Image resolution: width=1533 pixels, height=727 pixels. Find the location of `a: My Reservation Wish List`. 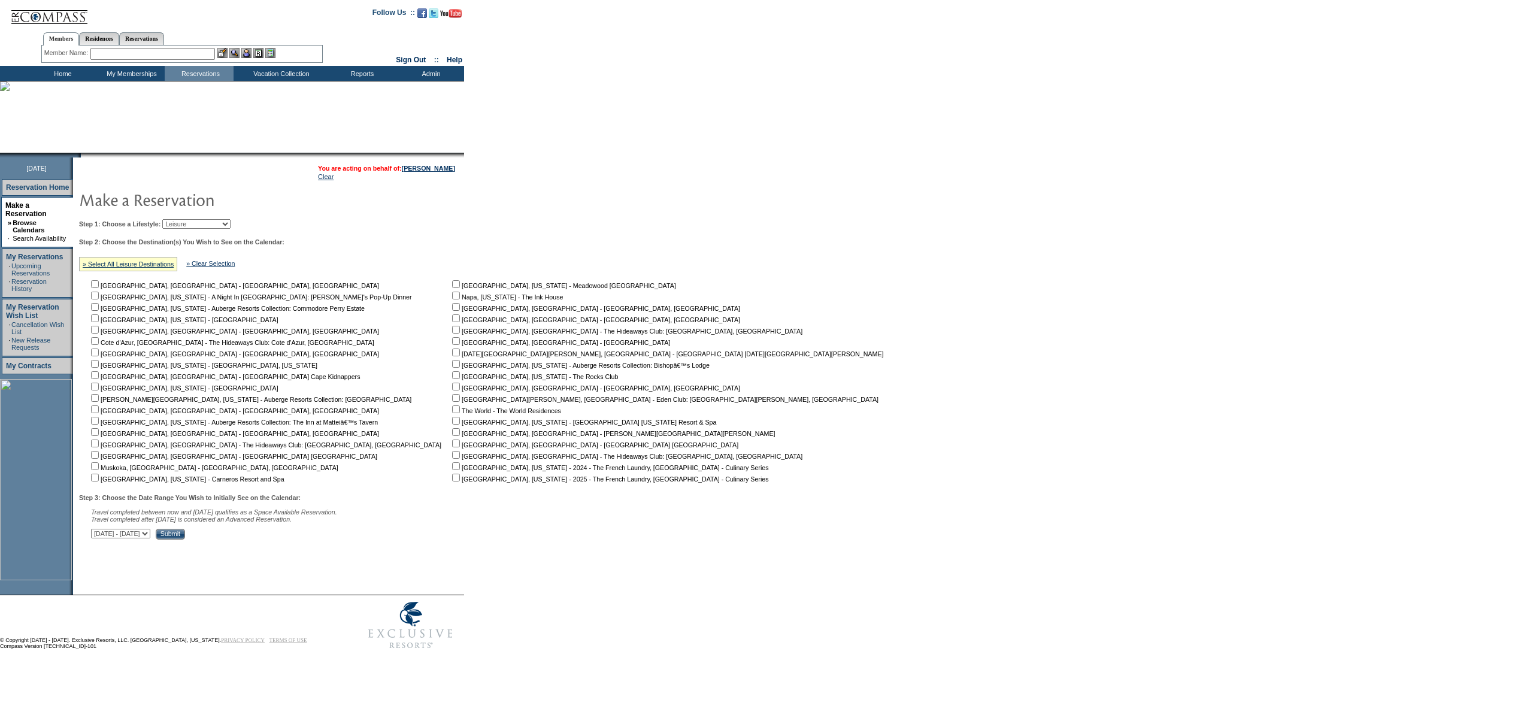

a: My Reservation Wish List is located at coordinates (32, 311).